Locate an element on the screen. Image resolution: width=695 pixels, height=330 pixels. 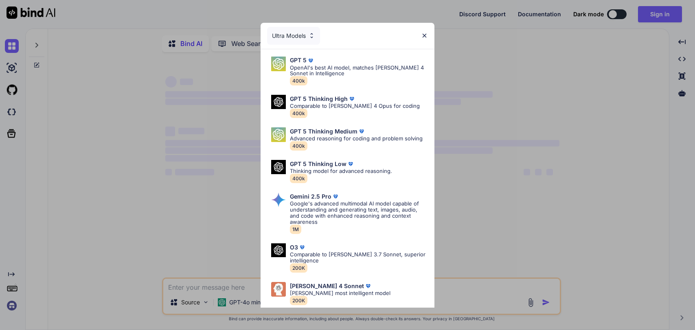
p: GPT 5 Thinking High is located at coordinates (319, 99).